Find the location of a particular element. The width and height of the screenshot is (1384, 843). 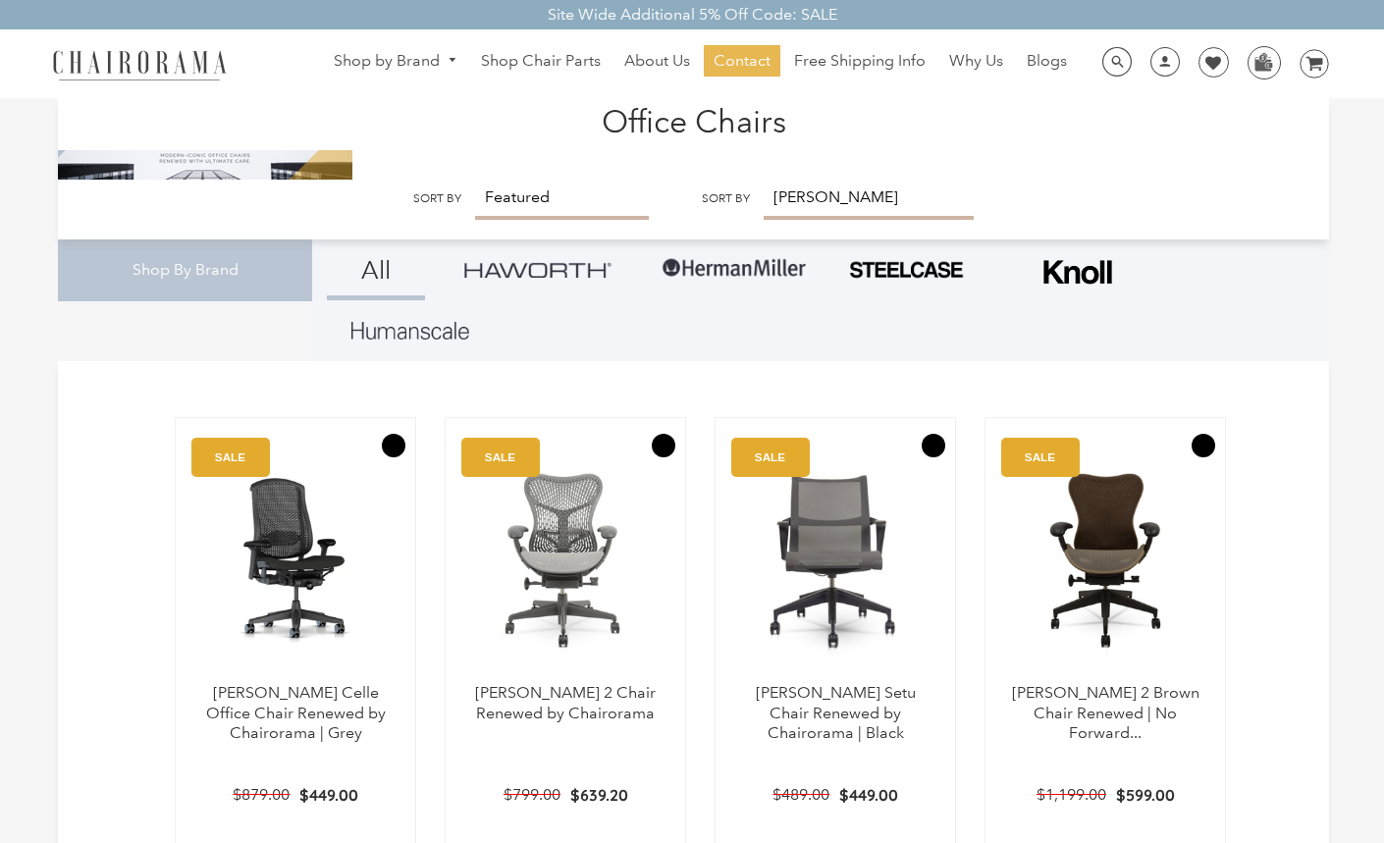

a: Herman Miller Celle Office Chair Renewed by Chairorama | Grey - chairorama Herman Miller Celle Of... is located at coordinates (295, 561).